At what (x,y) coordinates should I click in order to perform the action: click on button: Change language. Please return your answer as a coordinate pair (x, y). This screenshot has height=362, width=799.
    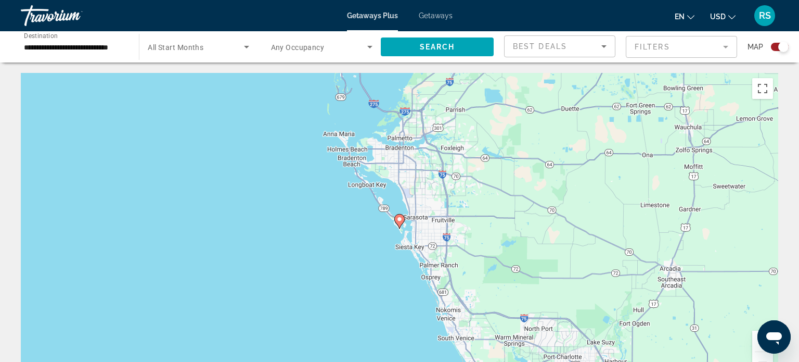
    Looking at the image, I should click on (685, 16).